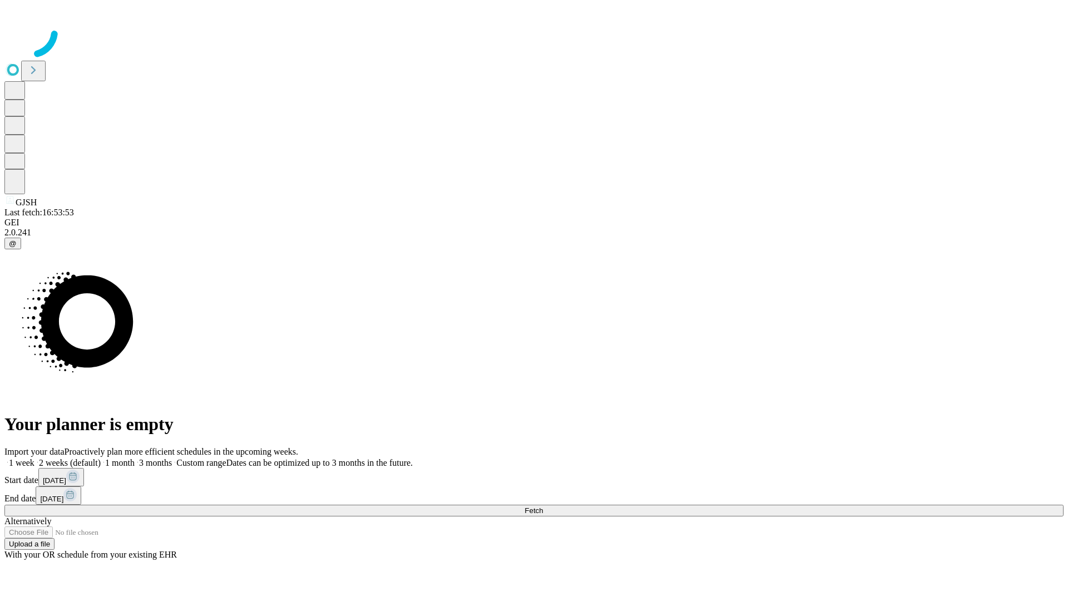  Describe the element at coordinates (319, 462) in the screenshot. I see `span: Dates can be optimized up to 3 months in the future.` at that location.